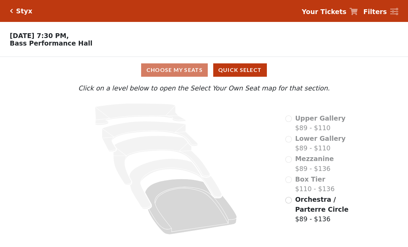 This screenshot has width=408, height=247. I want to click on path: Orchestra / Parterre Circle - Seats Available: 279, so click(191, 206).